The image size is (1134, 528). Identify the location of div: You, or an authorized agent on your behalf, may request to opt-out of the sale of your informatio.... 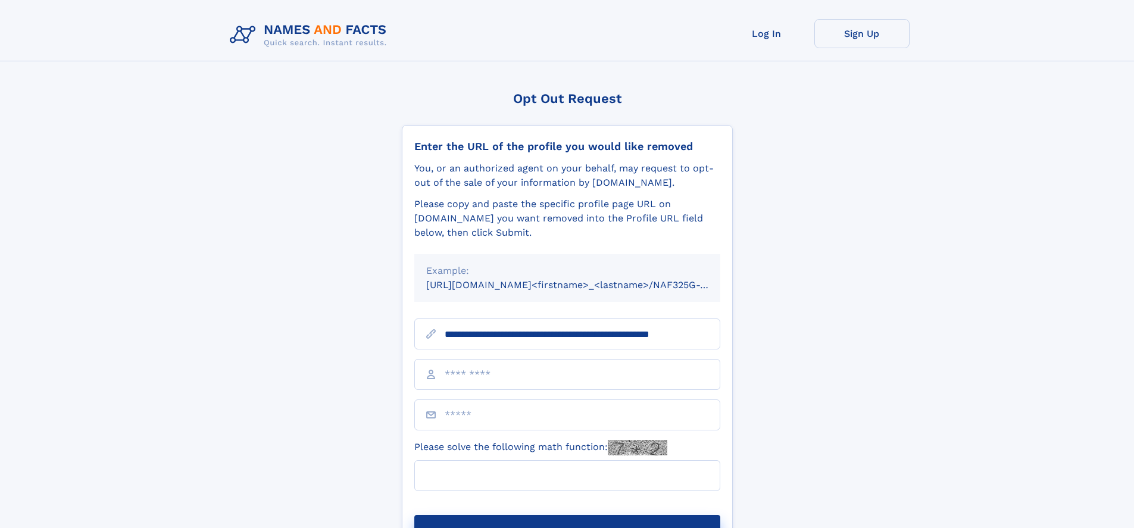
(567, 176).